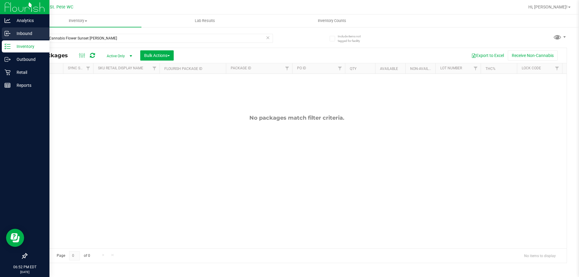  What do you see at coordinates (29, 33) in the screenshot?
I see `p: Inbound` at bounding box center [29, 33].